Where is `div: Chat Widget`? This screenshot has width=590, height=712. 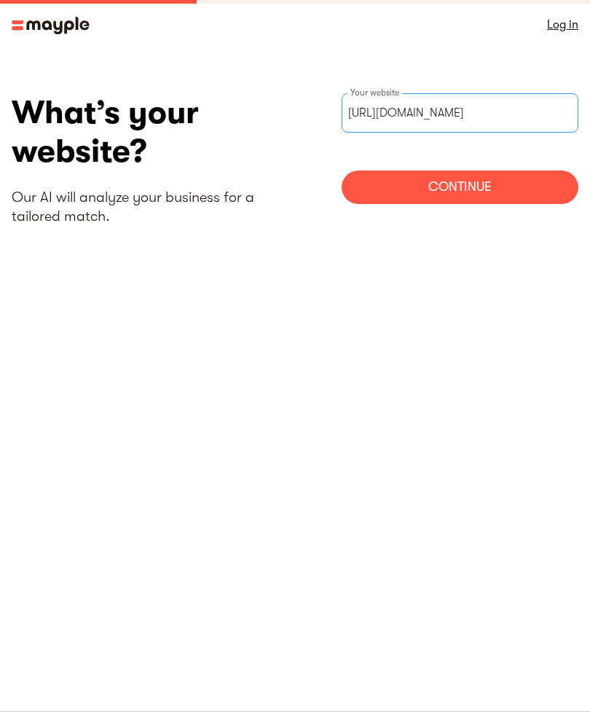
div: Chat Widget is located at coordinates (554, 677).